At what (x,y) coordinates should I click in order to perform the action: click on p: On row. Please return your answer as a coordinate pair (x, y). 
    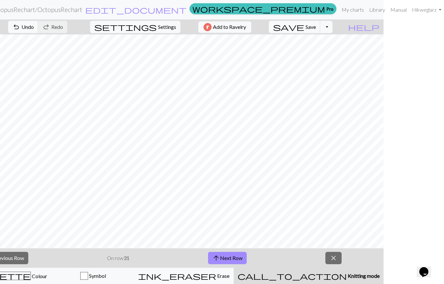
    Looking at the image, I should click on (118, 258).